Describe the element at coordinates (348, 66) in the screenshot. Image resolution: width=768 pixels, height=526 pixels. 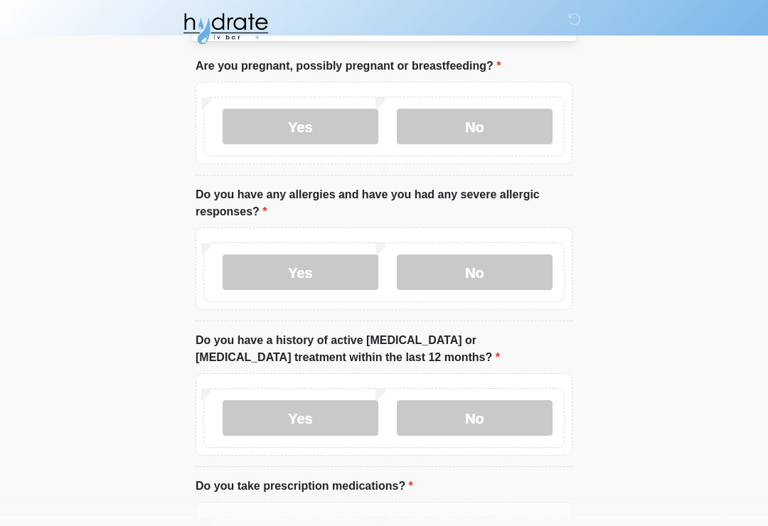
I see `label: Are you pregnant, possibly pregnant or breastfeeding?` at that location.